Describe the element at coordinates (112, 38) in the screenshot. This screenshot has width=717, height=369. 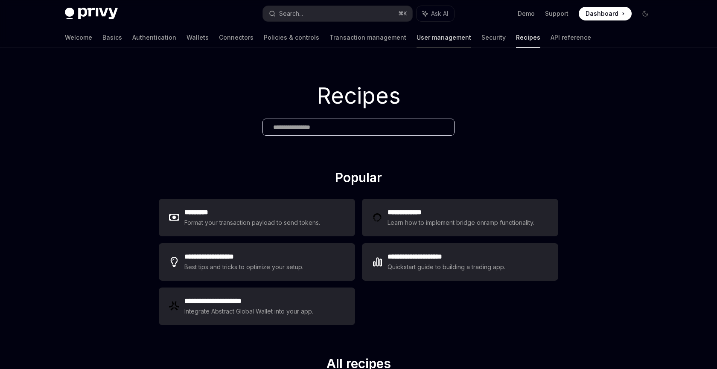
I see `a: Basics` at that location.